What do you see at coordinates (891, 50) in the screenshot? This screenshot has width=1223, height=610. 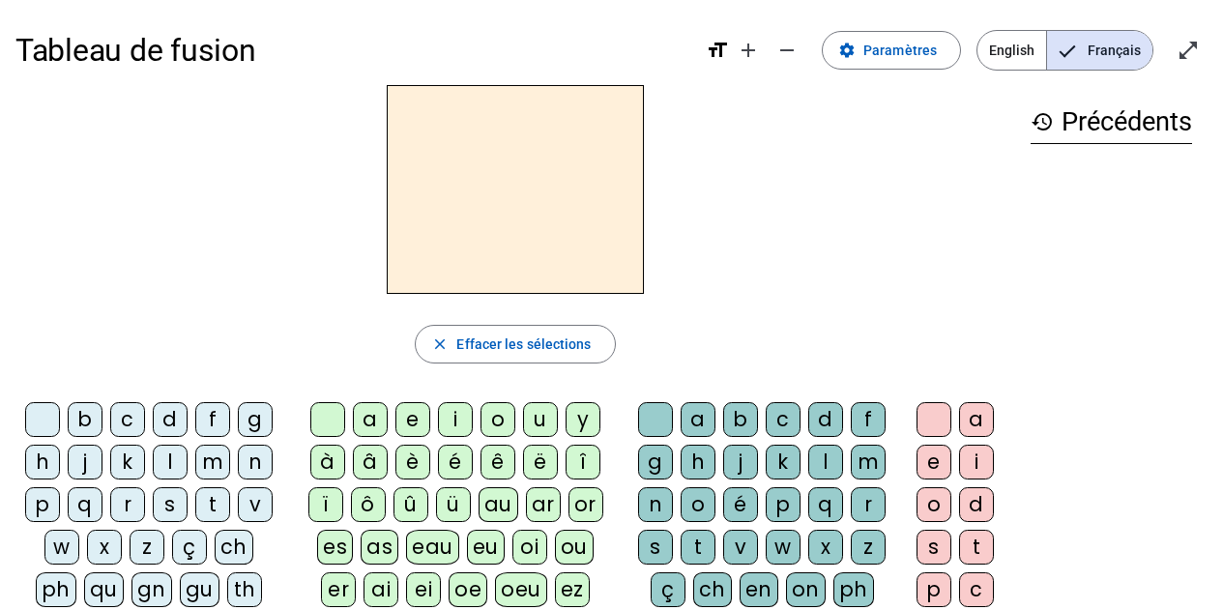 I see `button: Paramètres` at bounding box center [891, 50].